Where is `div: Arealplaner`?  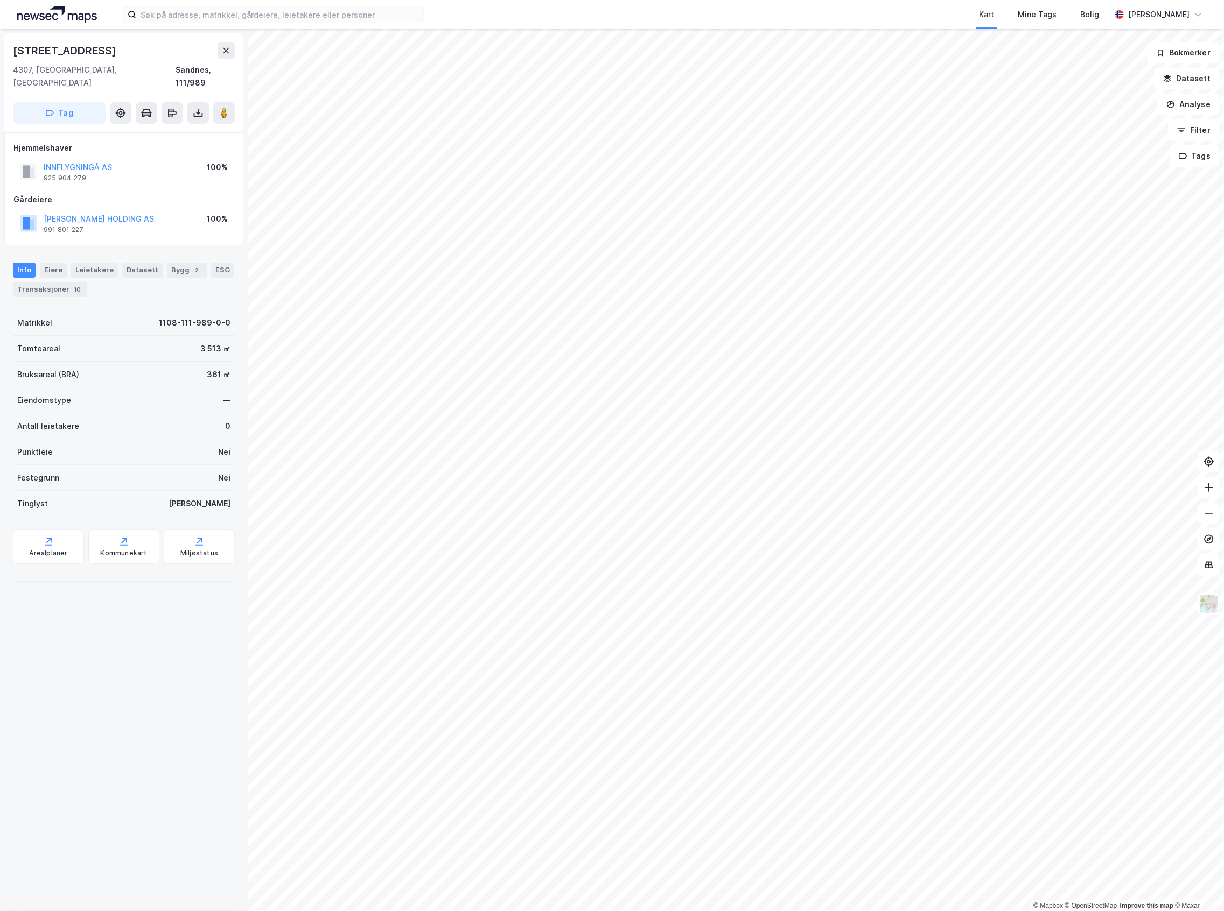 div: Arealplaner is located at coordinates (48, 553).